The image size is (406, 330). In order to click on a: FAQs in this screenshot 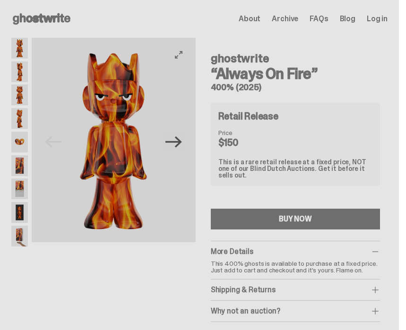, I will do `click(318, 19)`.